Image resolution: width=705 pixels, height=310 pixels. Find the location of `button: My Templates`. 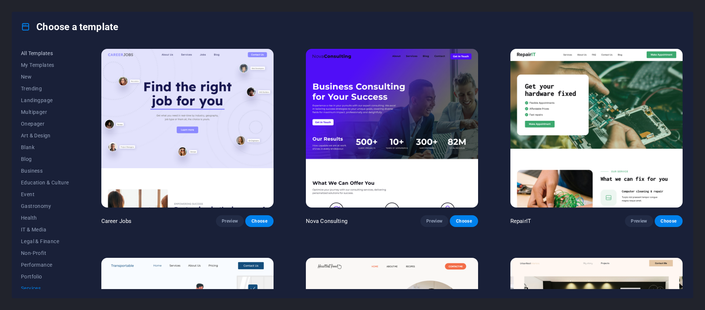

button: My Templates is located at coordinates (45, 65).